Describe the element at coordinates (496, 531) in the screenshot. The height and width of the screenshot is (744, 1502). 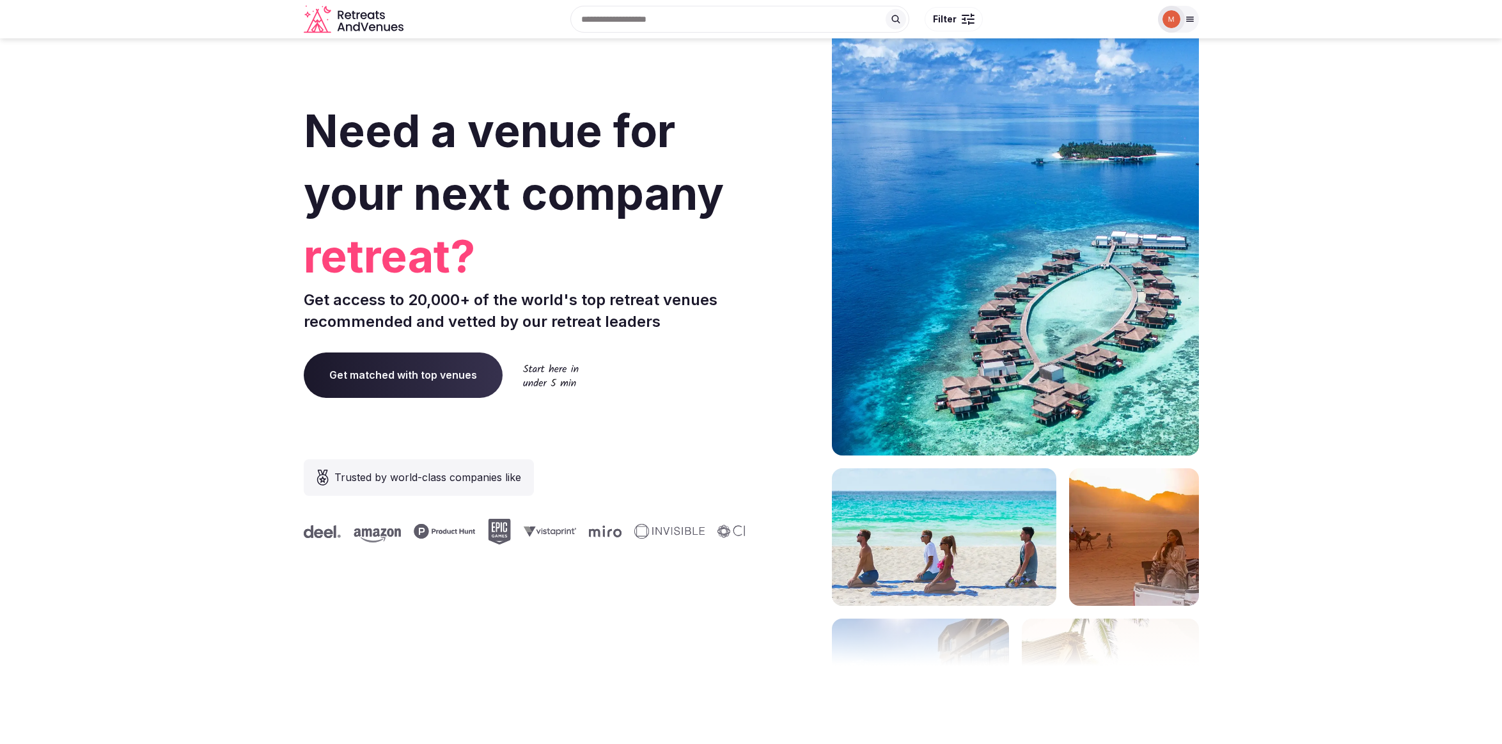
I see `svg: Epic Games company logo` at that location.